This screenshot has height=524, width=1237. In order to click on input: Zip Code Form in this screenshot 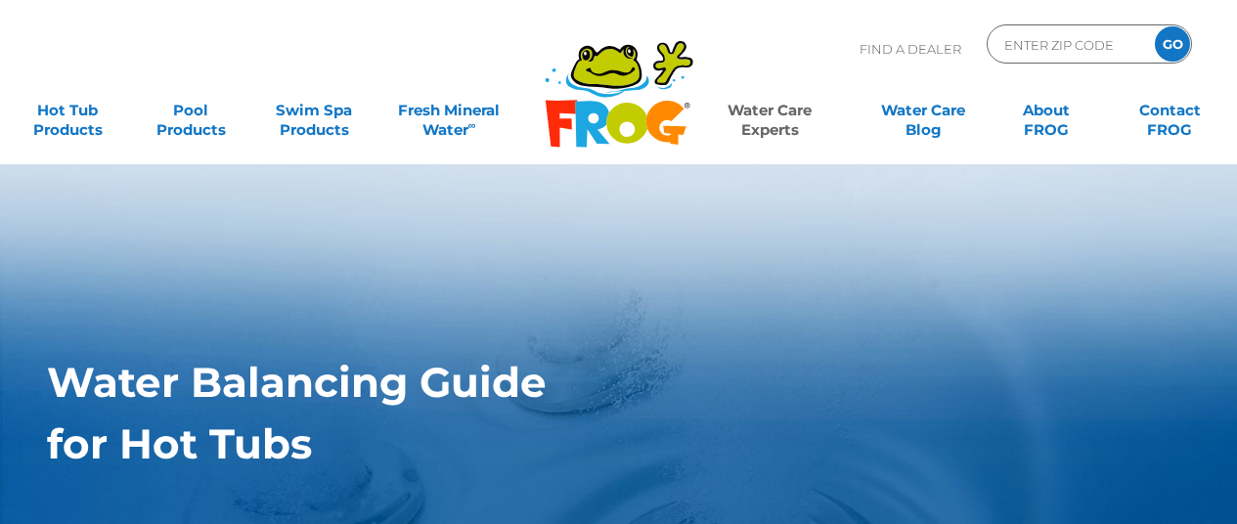, I will do `click(1068, 44)`.